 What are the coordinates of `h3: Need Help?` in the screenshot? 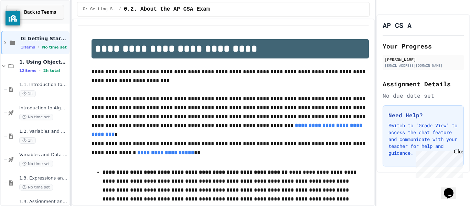 It's located at (423, 115).